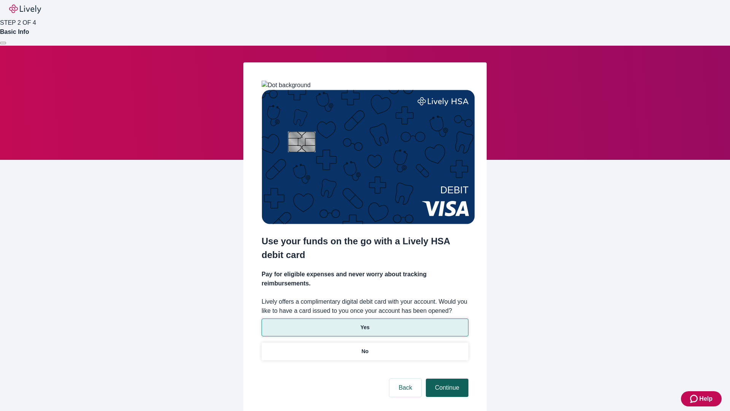 The image size is (730, 411). Describe the element at coordinates (701, 398) in the screenshot. I see `button: Zendesk support iconHelp` at that location.